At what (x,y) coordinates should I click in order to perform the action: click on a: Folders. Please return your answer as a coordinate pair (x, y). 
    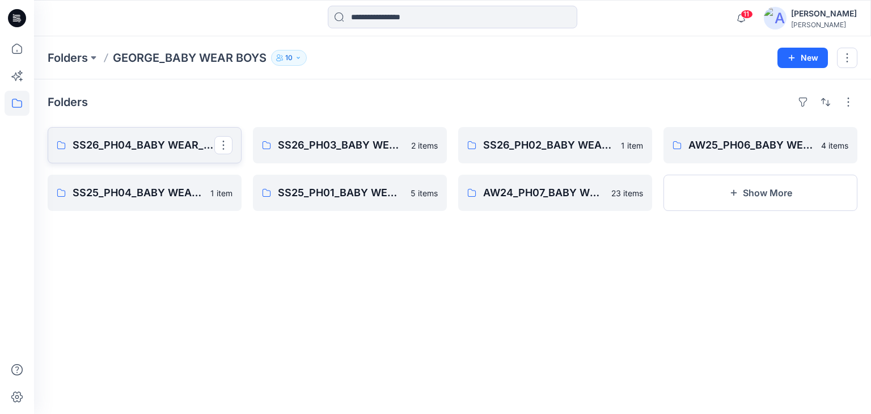
    Looking at the image, I should click on (68, 58).